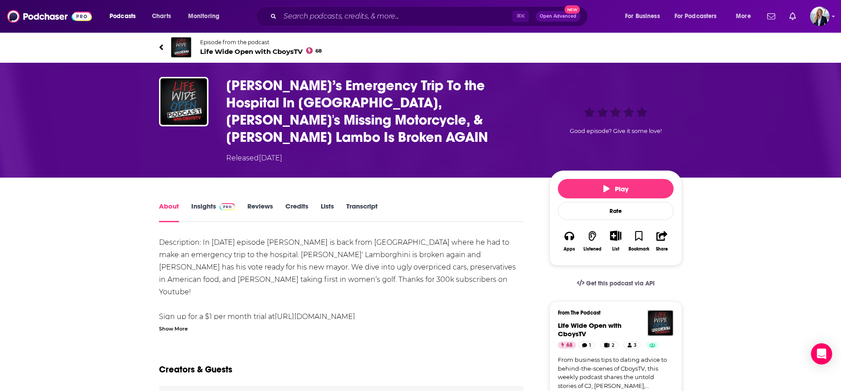 This screenshot has width=841, height=391. Describe the element at coordinates (558, 16) in the screenshot. I see `span: Open Advanced` at that location.